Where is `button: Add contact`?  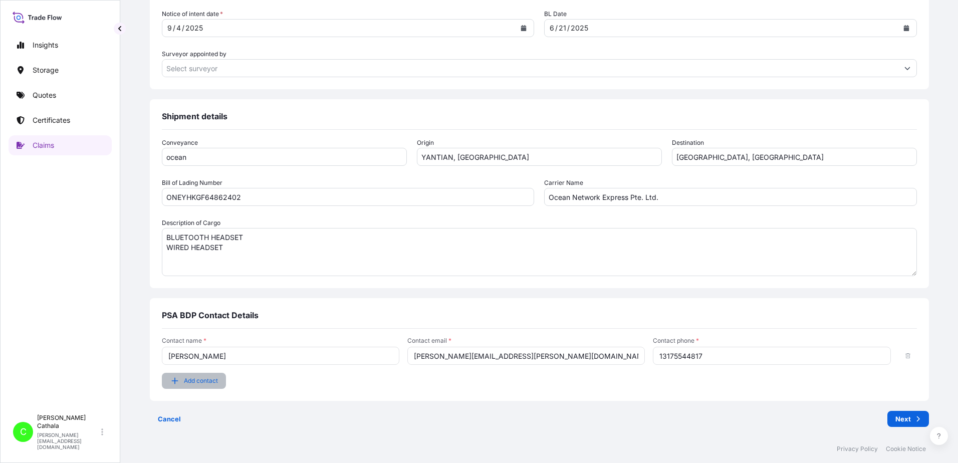 button: Add contact is located at coordinates (194, 381).